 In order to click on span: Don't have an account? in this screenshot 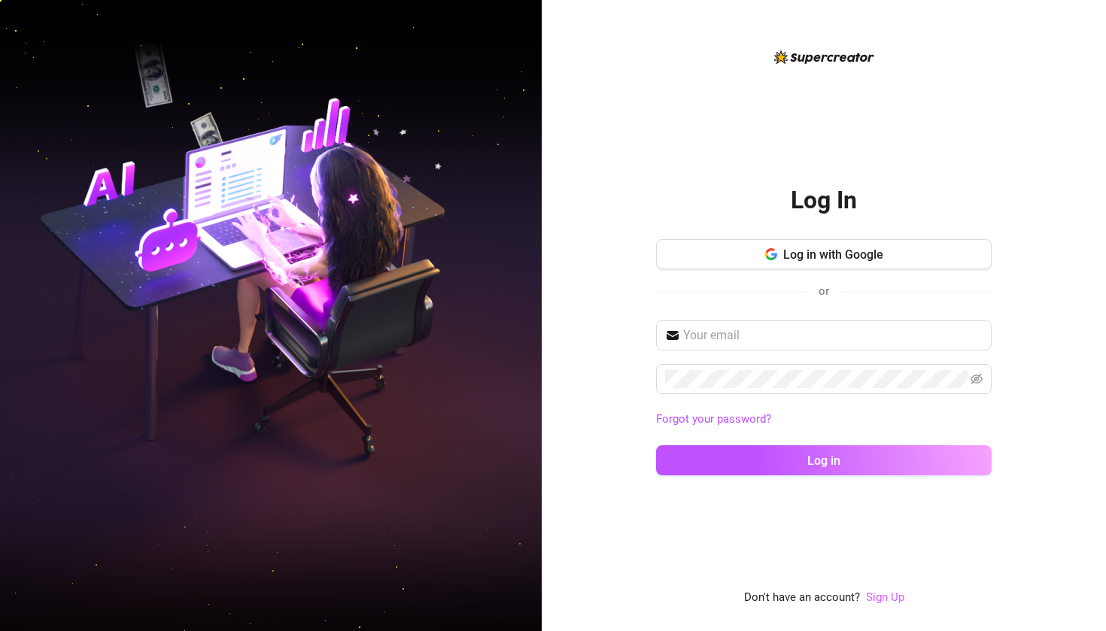, I will do `click(802, 598)`.